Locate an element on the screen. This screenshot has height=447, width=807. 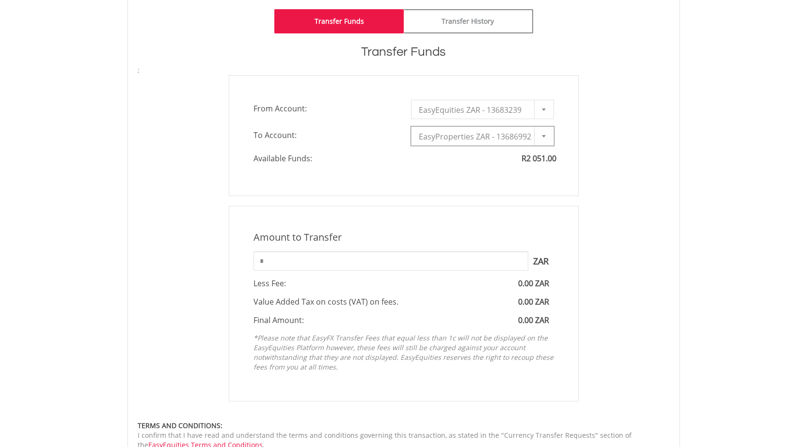
div: Amount to Transfer is located at coordinates (404, 238).